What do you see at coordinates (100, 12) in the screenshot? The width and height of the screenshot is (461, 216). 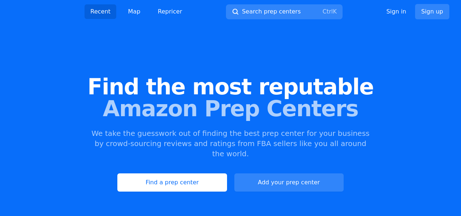 I see `a: Recent` at bounding box center [100, 12].